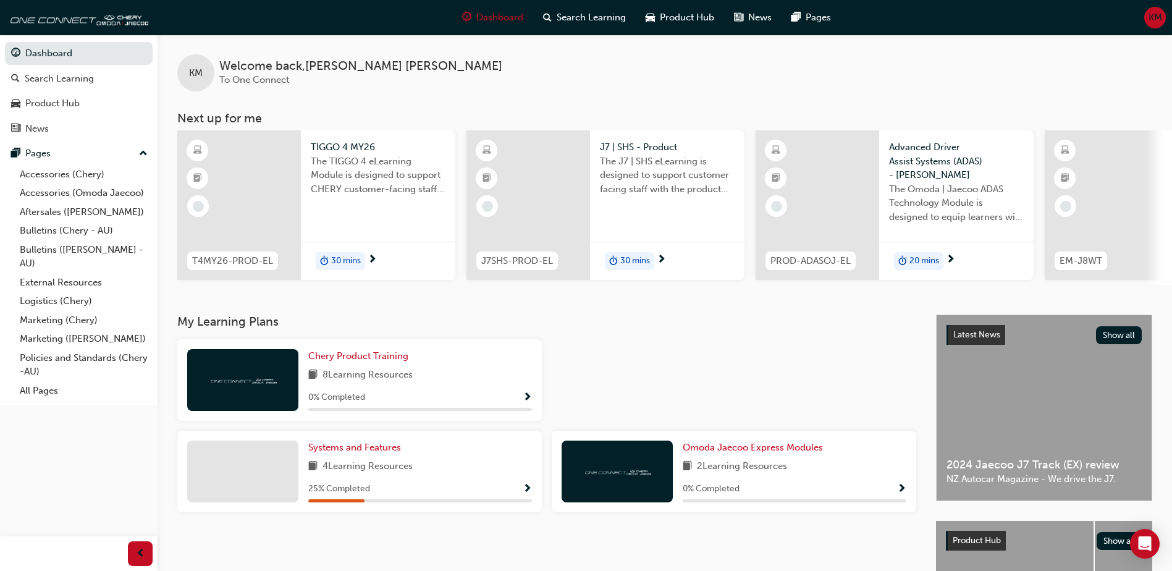 The image size is (1172, 571). I want to click on a: Omoda Jaecoo Express Modules, so click(755, 447).